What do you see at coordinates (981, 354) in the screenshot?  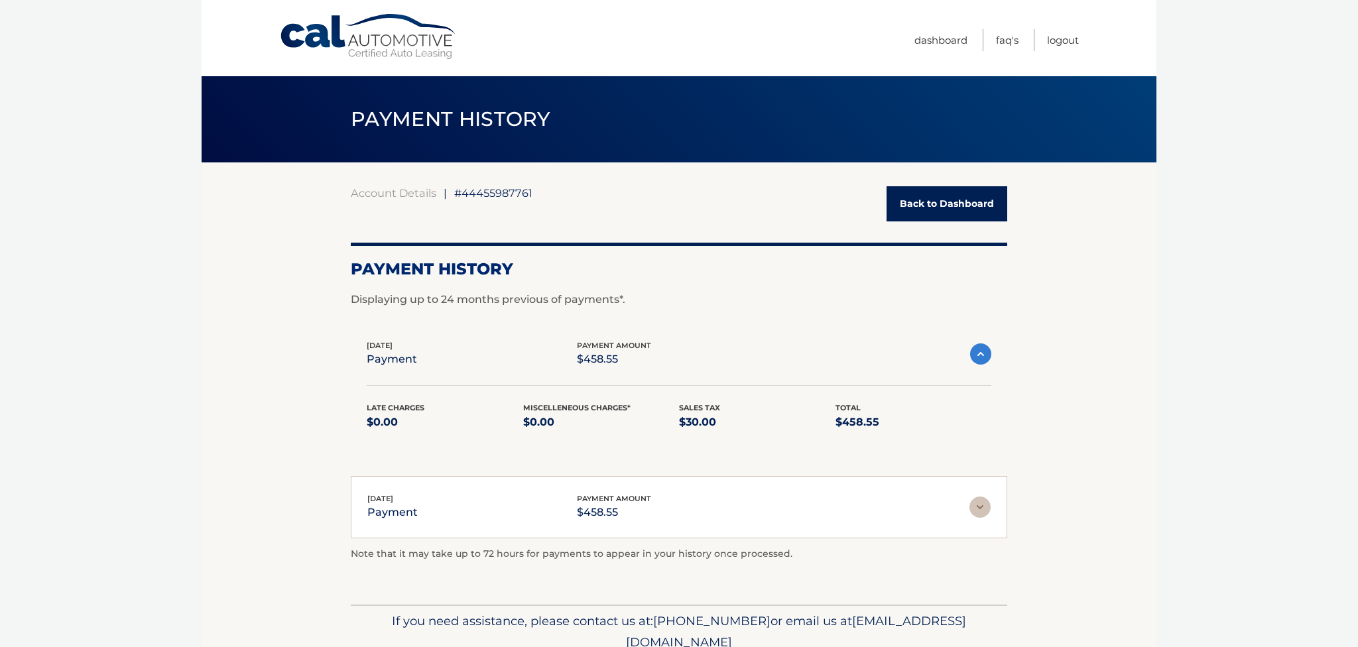 I see `img: accordion-active.svg` at bounding box center [981, 354].